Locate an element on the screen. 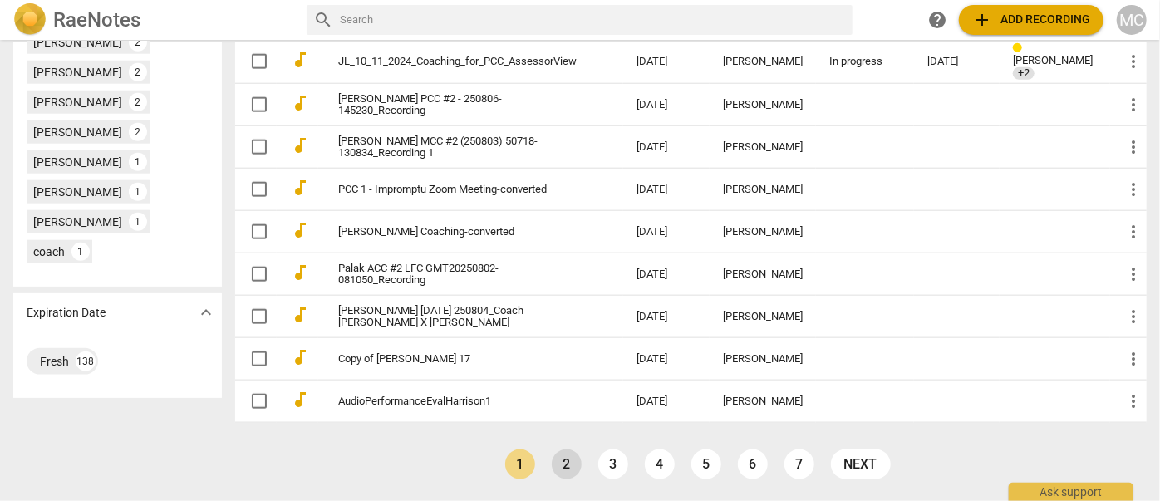  span: expand_more is located at coordinates (206, 312).